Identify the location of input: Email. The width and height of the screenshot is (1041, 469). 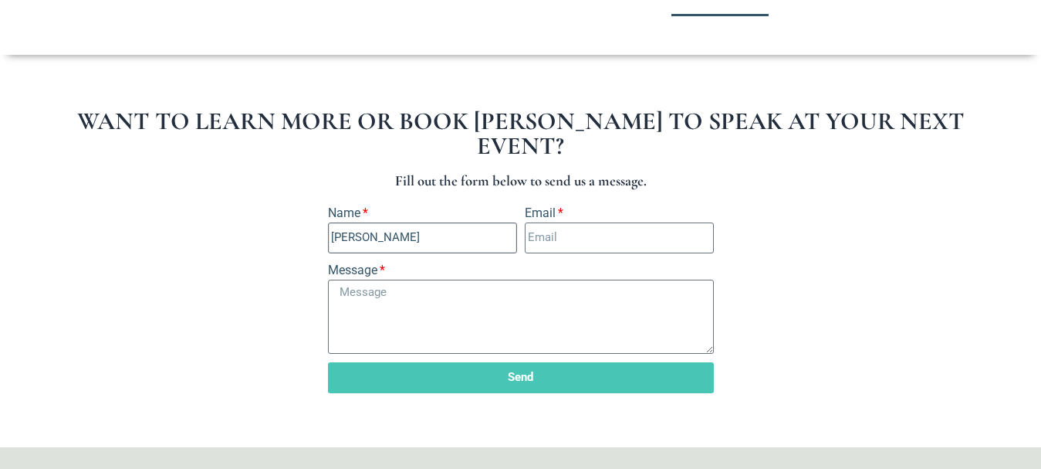
(619, 238).